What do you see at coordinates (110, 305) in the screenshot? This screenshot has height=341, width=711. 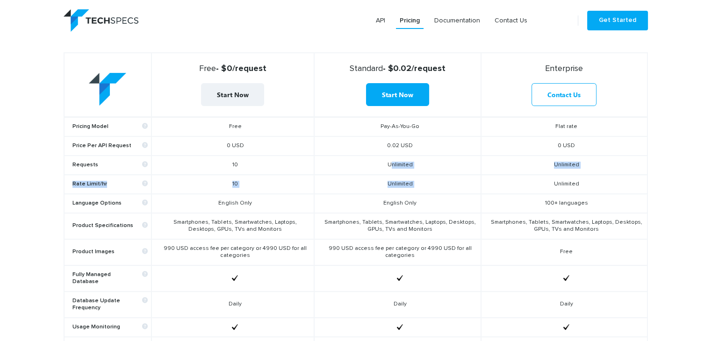 I see `b: Database Update Frequency` at bounding box center [110, 305].